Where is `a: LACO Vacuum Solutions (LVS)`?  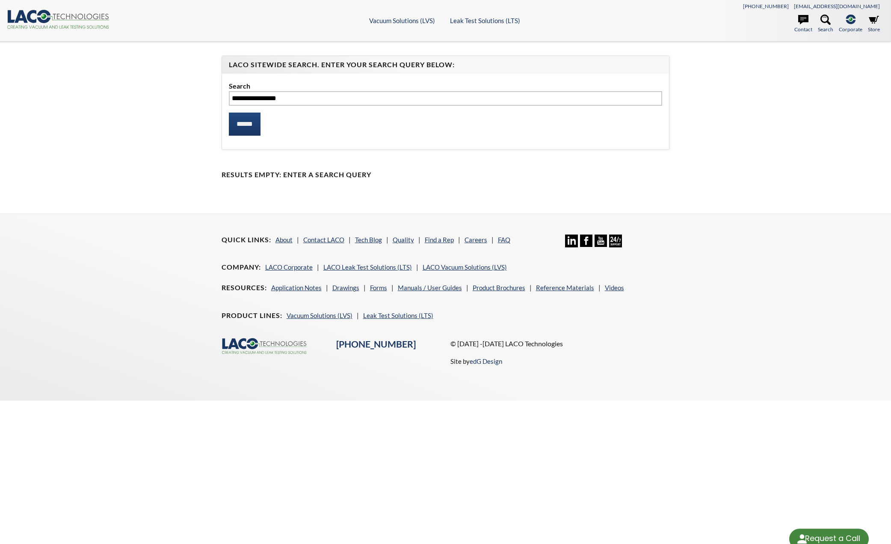
a: LACO Vacuum Solutions (LVS) is located at coordinates (464, 267).